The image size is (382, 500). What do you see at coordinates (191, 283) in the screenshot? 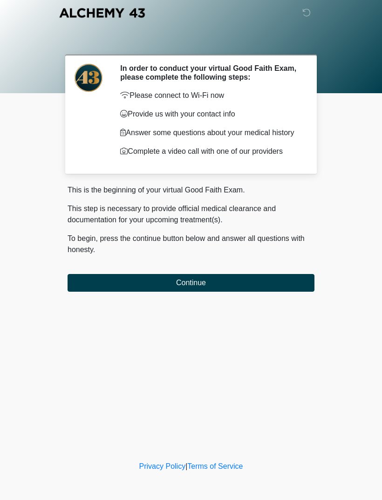
I see `button: Continue` at bounding box center [191, 283].